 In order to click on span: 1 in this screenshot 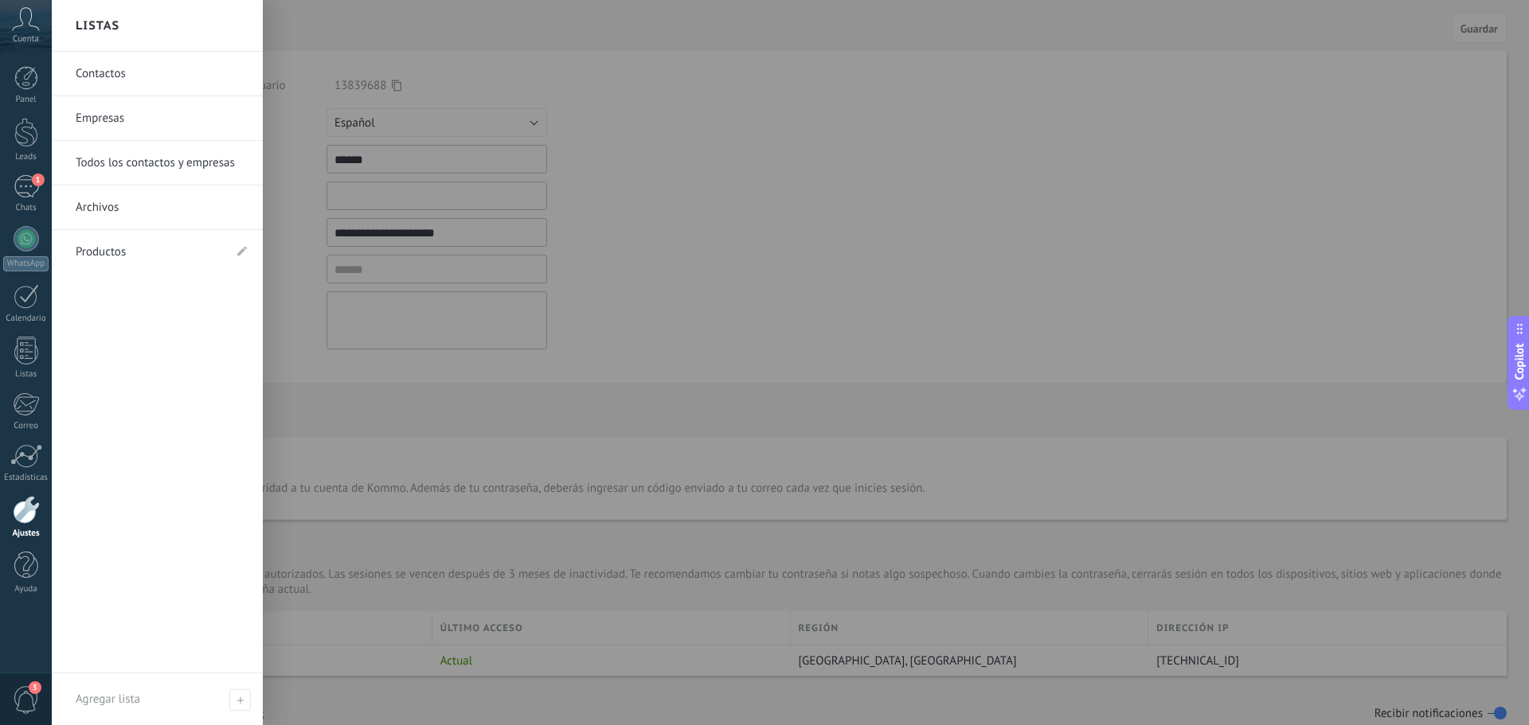, I will do `click(38, 180)`.